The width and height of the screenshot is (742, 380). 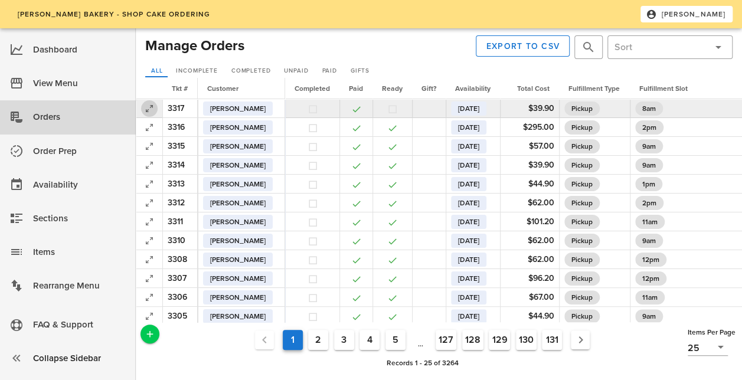 I want to click on td: $96.20, so click(x=529, y=278).